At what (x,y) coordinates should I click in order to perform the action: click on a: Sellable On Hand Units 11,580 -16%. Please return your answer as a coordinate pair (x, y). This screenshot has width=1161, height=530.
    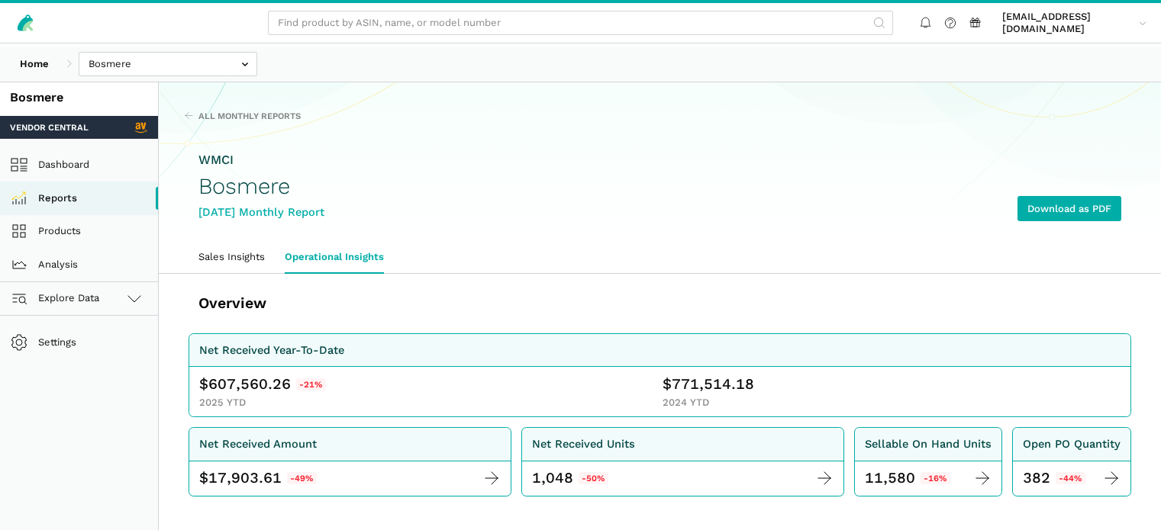
    Looking at the image, I should click on (928, 462).